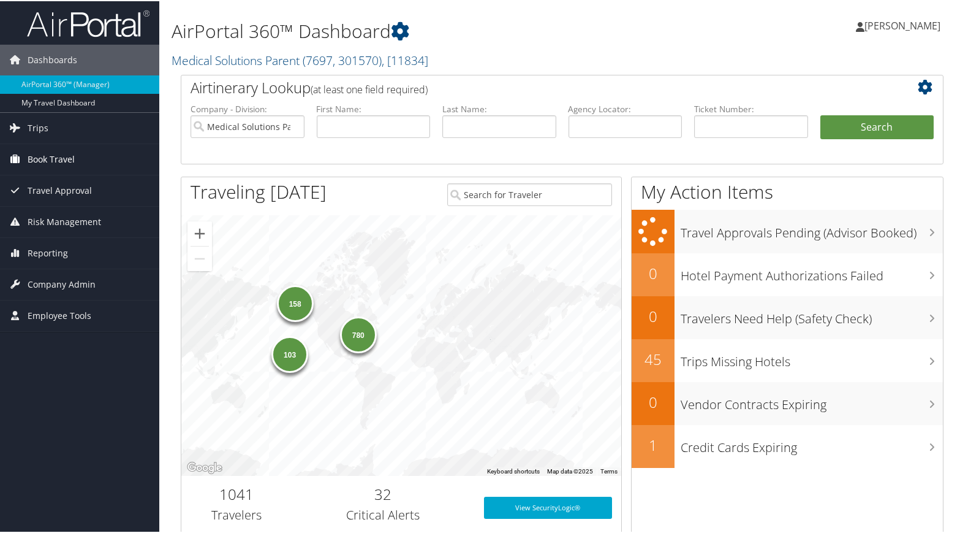 Image resolution: width=960 pixels, height=533 pixels. Describe the element at coordinates (653, 444) in the screenshot. I see `h2: 1` at that location.